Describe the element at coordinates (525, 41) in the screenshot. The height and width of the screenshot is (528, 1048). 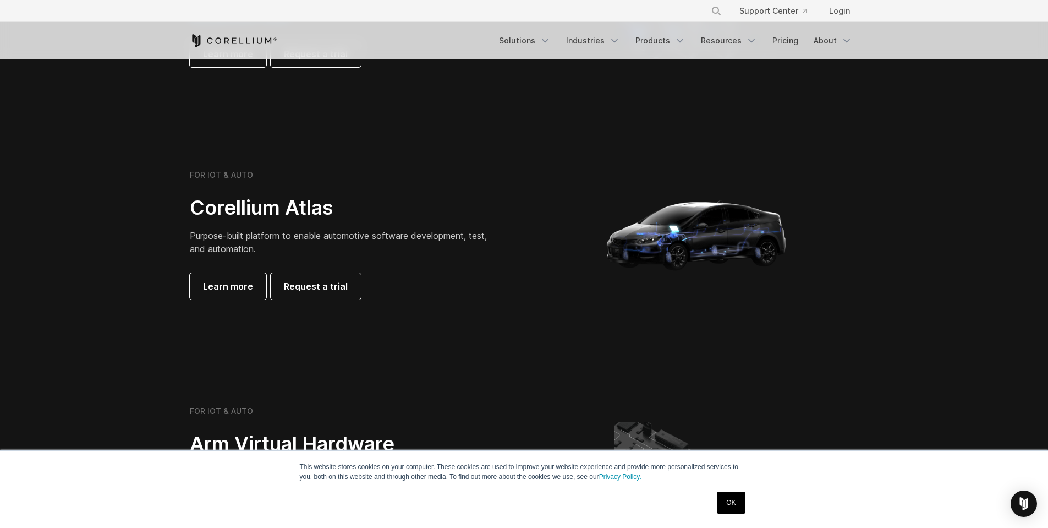
I see `a: Solutions` at that location.